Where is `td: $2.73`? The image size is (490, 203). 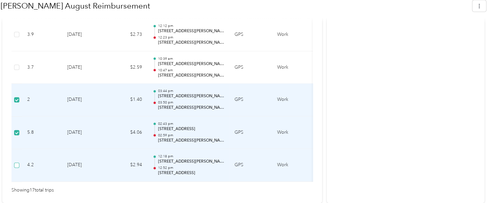 td: $2.73 is located at coordinates (128, 35).